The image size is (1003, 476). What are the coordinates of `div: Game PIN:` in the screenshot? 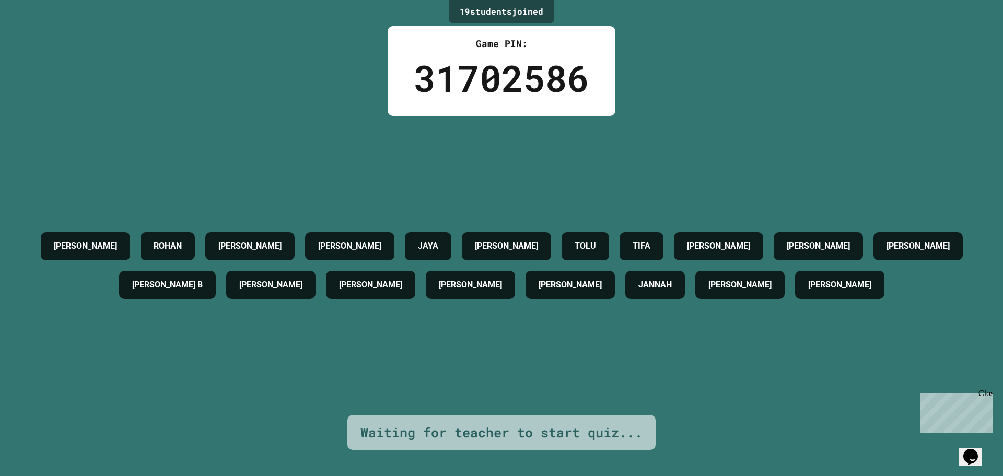 It's located at (502, 43).